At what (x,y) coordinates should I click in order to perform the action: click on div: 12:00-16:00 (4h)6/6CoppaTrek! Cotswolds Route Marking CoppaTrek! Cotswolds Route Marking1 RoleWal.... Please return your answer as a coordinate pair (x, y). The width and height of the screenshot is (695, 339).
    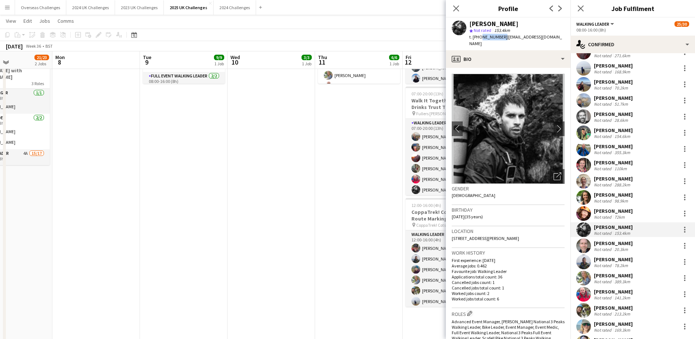
    Looking at the image, I should click on (447, 252).